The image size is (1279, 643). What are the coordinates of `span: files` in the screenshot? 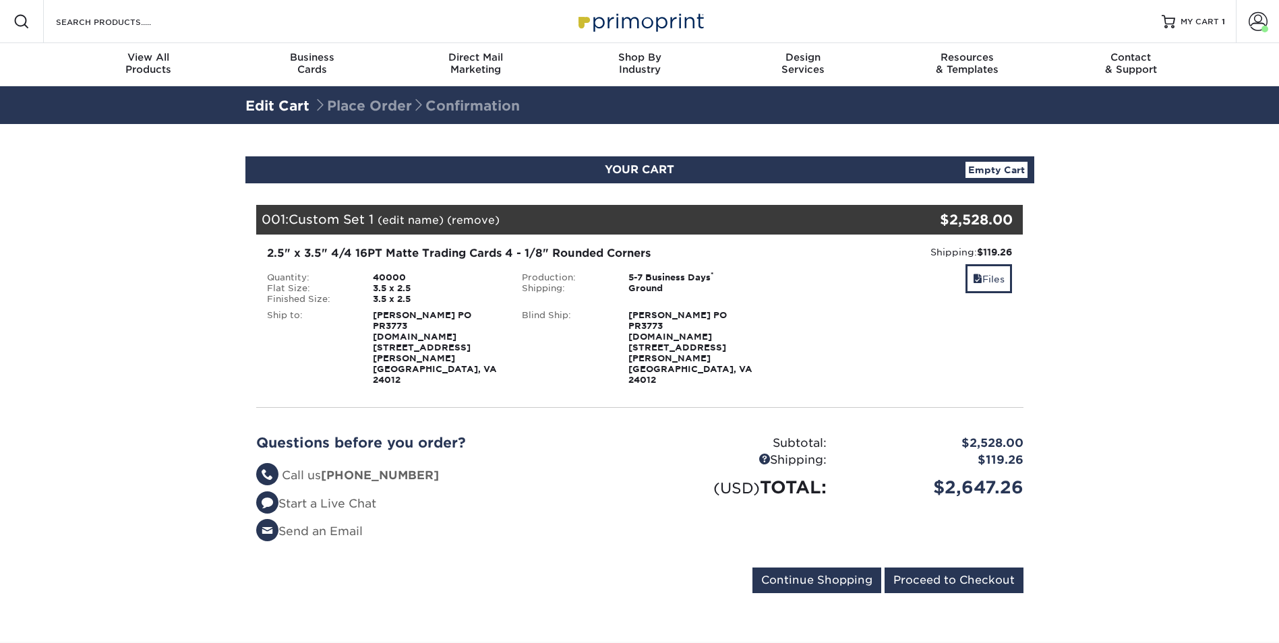 It's located at (978, 279).